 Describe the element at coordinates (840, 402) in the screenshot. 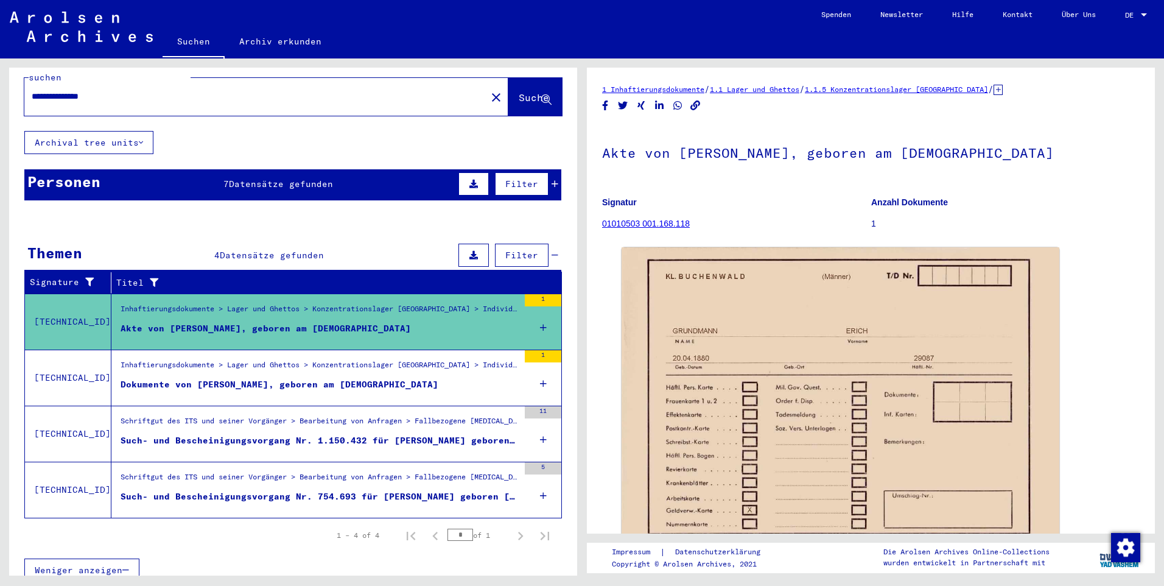

I see `img: 001.jpg` at that location.